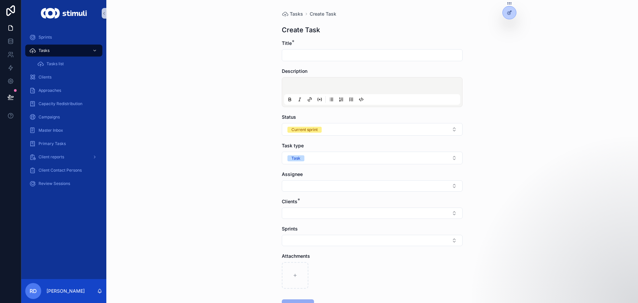  What do you see at coordinates (287, 43) in the screenshot?
I see `span: Title` at bounding box center [287, 43].